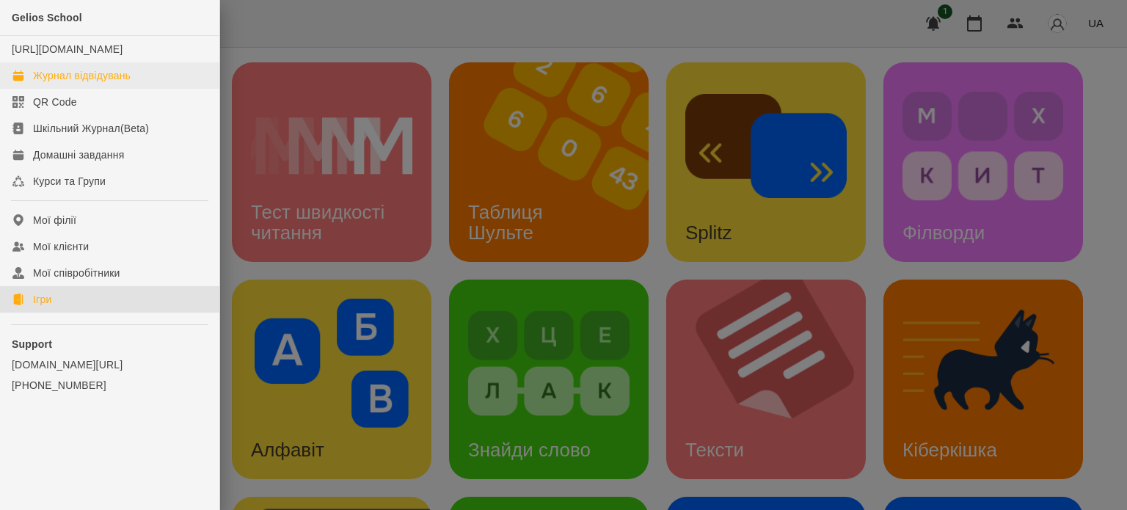 The image size is (1127, 510). I want to click on div: QR Code, so click(55, 102).